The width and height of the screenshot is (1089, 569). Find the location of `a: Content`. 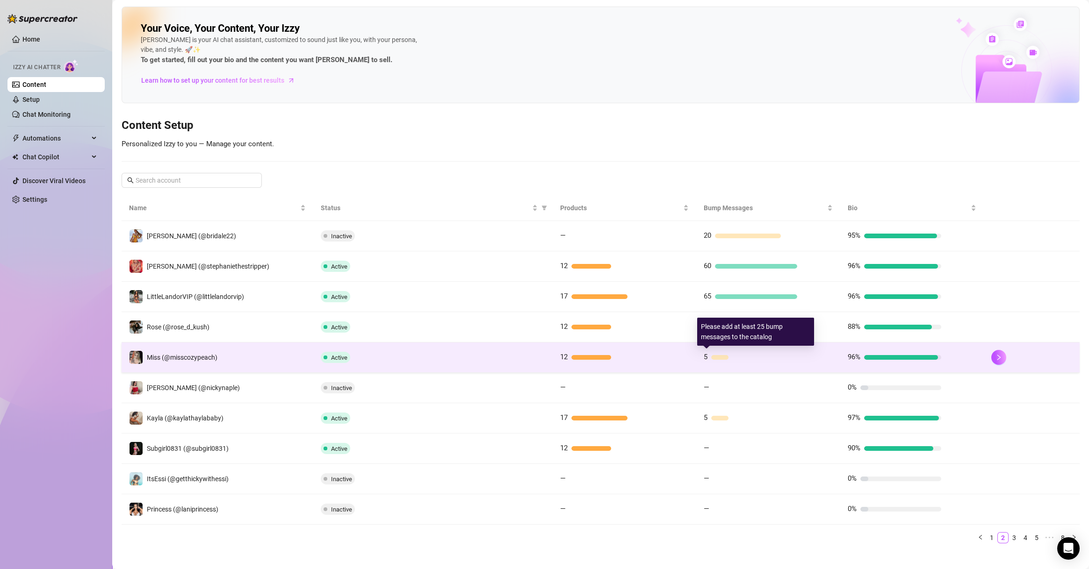

a: Content is located at coordinates (34, 85).